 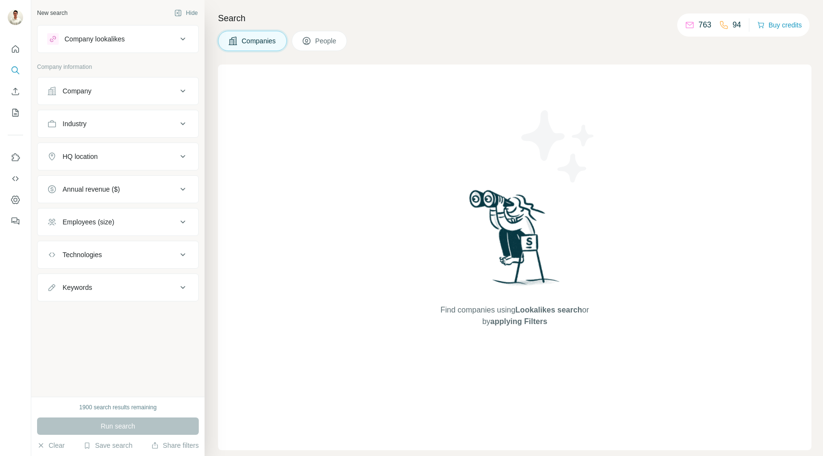 What do you see at coordinates (51, 445) in the screenshot?
I see `button: Clear` at bounding box center [51, 445].